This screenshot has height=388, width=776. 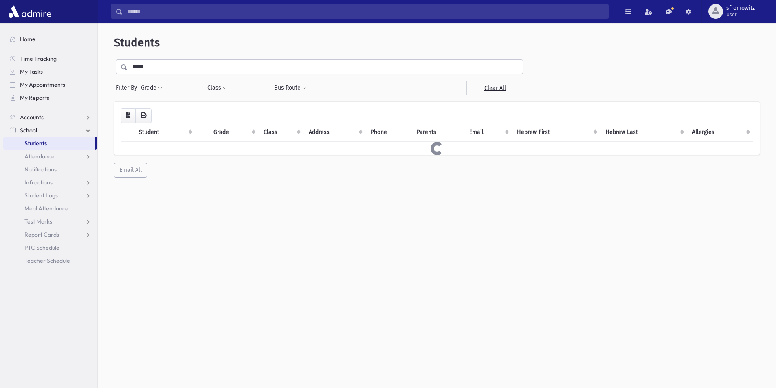 What do you see at coordinates (40, 156) in the screenshot?
I see `span: Attendance` at bounding box center [40, 156].